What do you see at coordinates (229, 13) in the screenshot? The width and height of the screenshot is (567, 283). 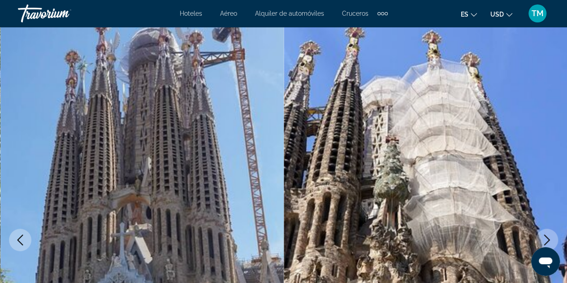 I see `span: Aéreo` at bounding box center [229, 13].